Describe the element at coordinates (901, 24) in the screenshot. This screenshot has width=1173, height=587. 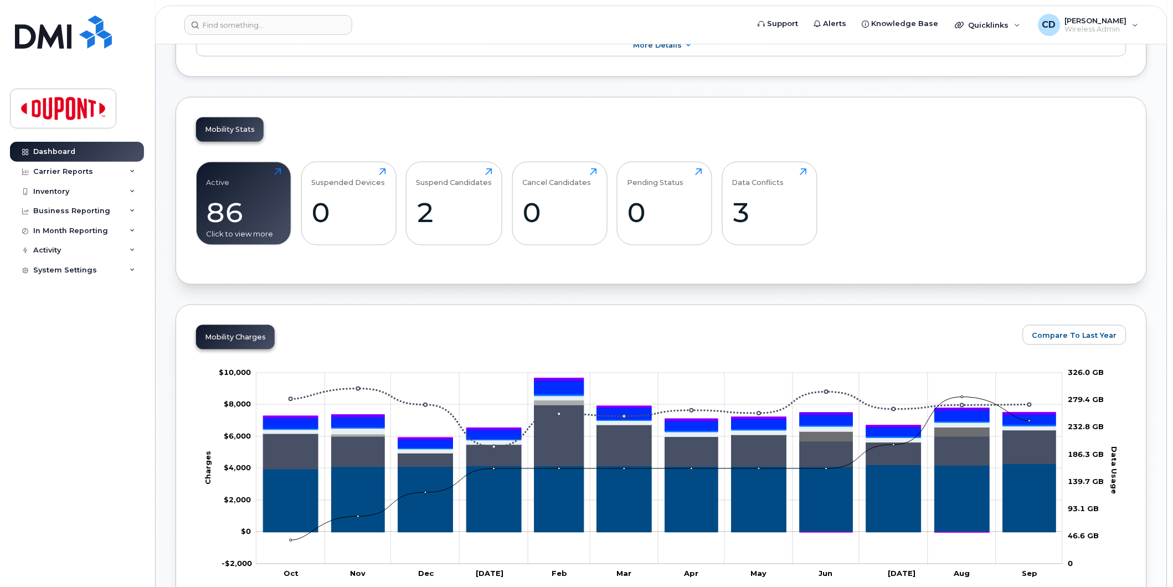
I see `a: Knowledge Base` at that location.